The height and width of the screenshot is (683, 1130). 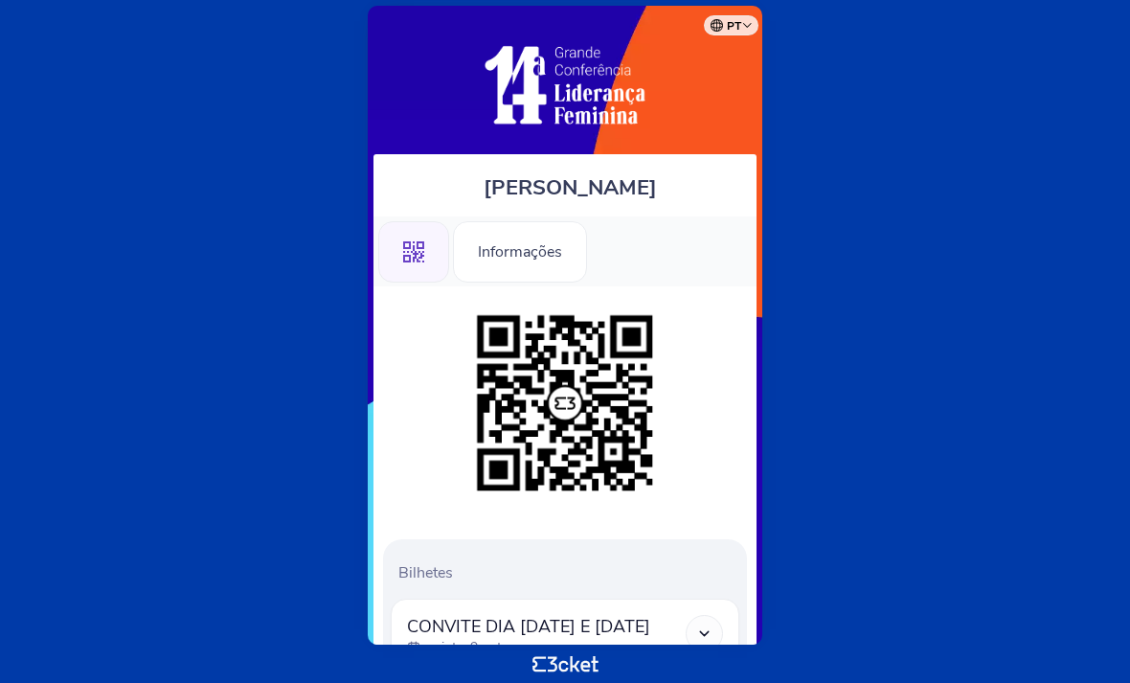 What do you see at coordinates (463, 647) in the screenshot?
I see `p: quinta, 9 out` at bounding box center [463, 647].